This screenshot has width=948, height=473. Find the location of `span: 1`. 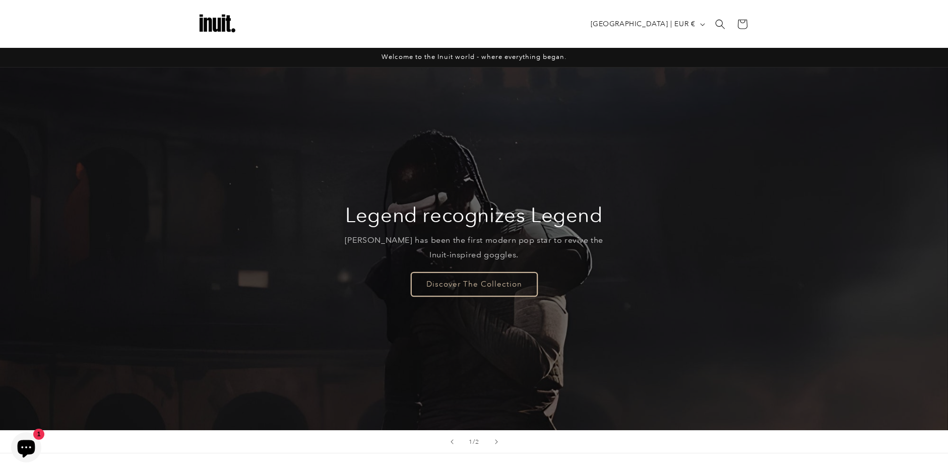

span: 1 is located at coordinates (471, 442).